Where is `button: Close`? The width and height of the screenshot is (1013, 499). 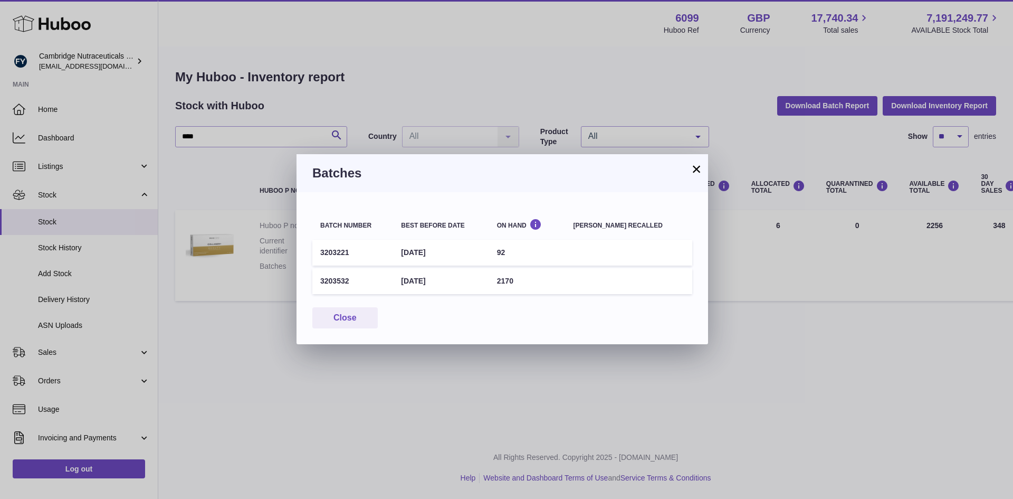 button: Close is located at coordinates (345, 318).